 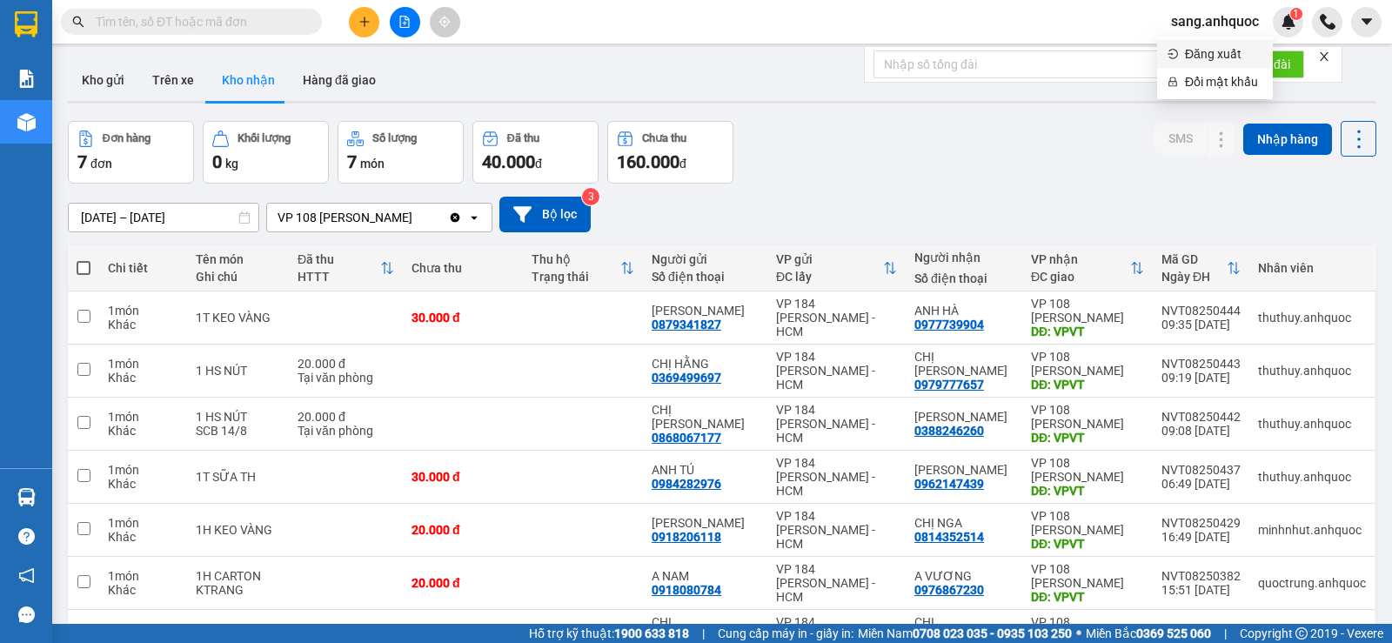 I want to click on span: caret-down, so click(x=1367, y=22).